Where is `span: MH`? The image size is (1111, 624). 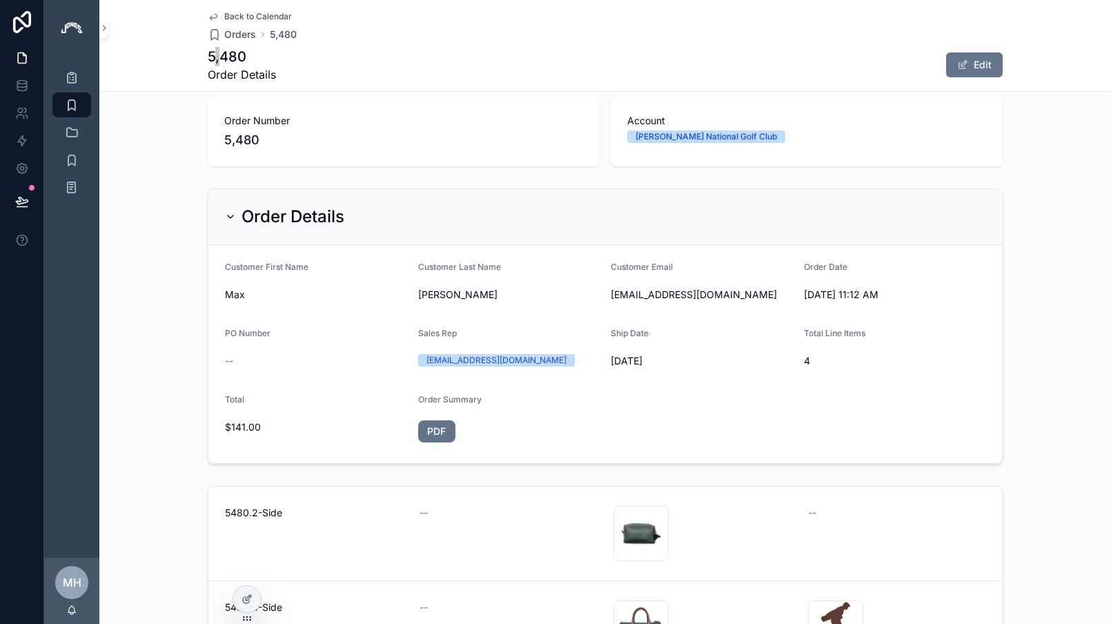
span: MH is located at coordinates (72, 582).